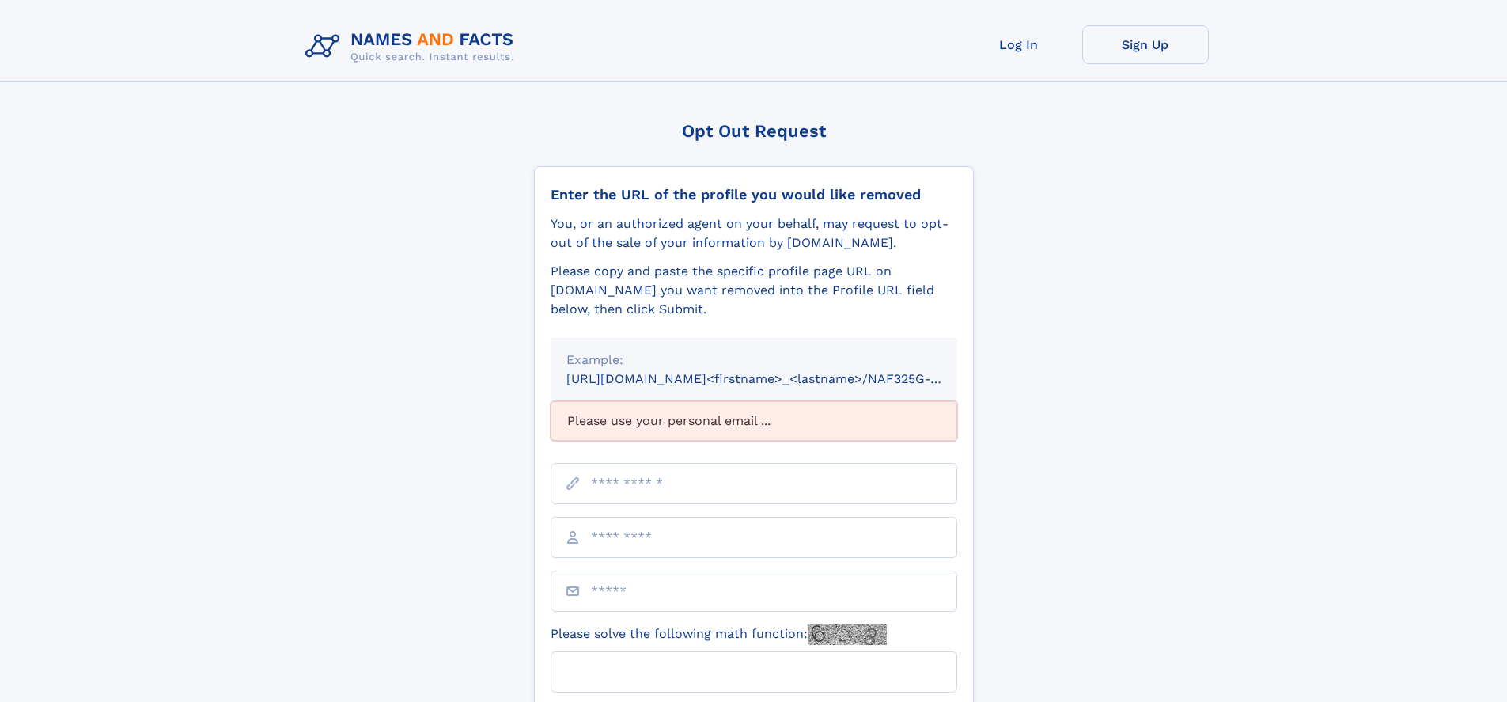 Image resolution: width=1507 pixels, height=702 pixels. I want to click on a: Log In, so click(1019, 44).